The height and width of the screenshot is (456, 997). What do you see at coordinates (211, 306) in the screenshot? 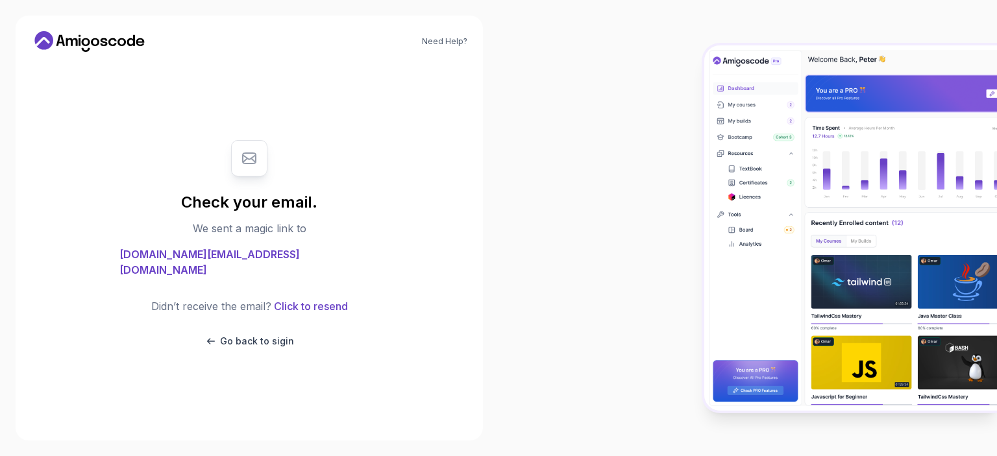
I see `p: Didn’t receive the email?` at bounding box center [211, 306].